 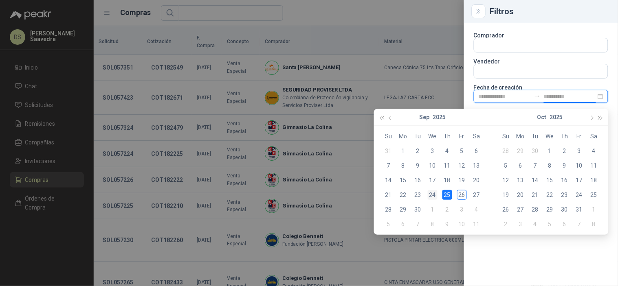 I want to click on td: 2025-10-20, so click(x=521, y=195).